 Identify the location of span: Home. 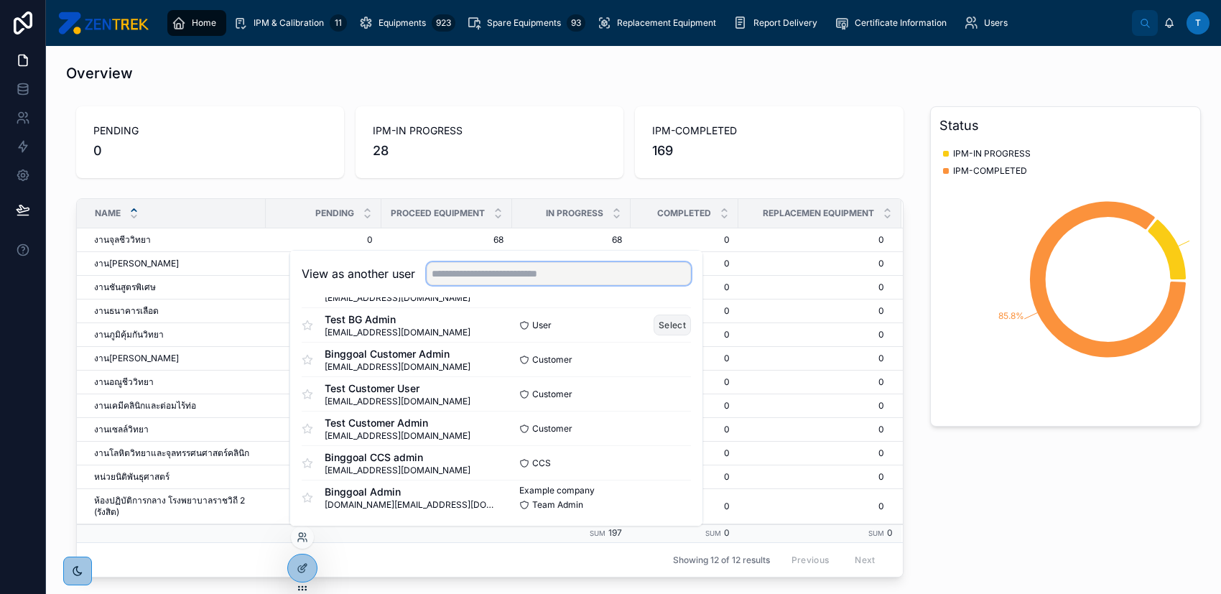
(204, 23).